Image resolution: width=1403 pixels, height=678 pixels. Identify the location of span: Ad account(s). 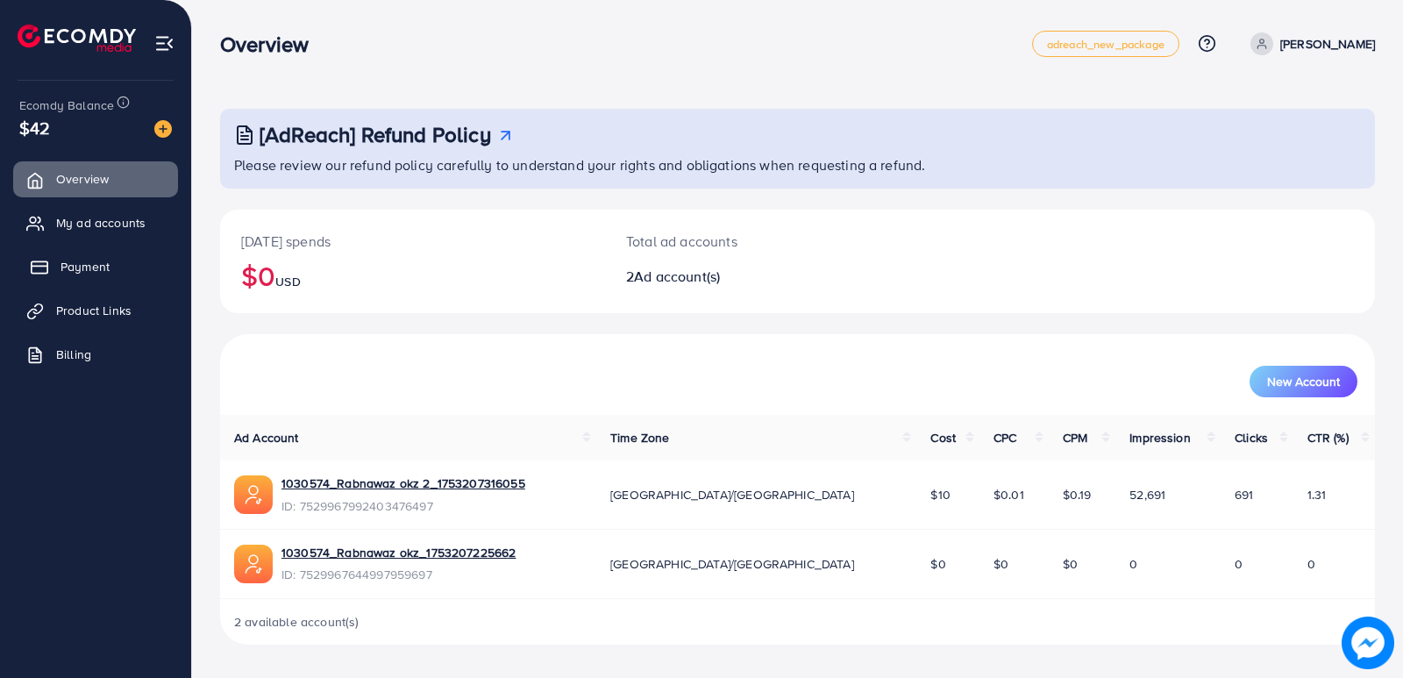
(677, 276).